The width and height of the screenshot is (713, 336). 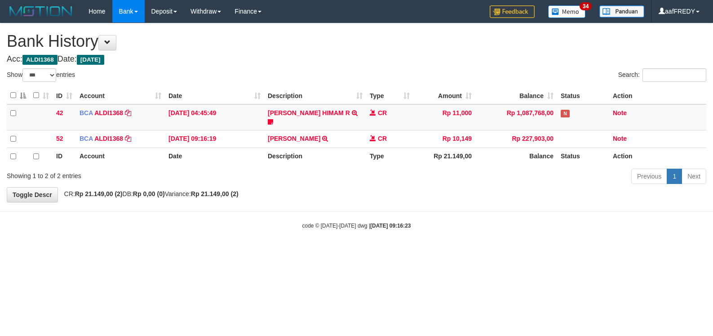 I want to click on div: Showing 1 to 2 of 2 entries, so click(x=148, y=174).